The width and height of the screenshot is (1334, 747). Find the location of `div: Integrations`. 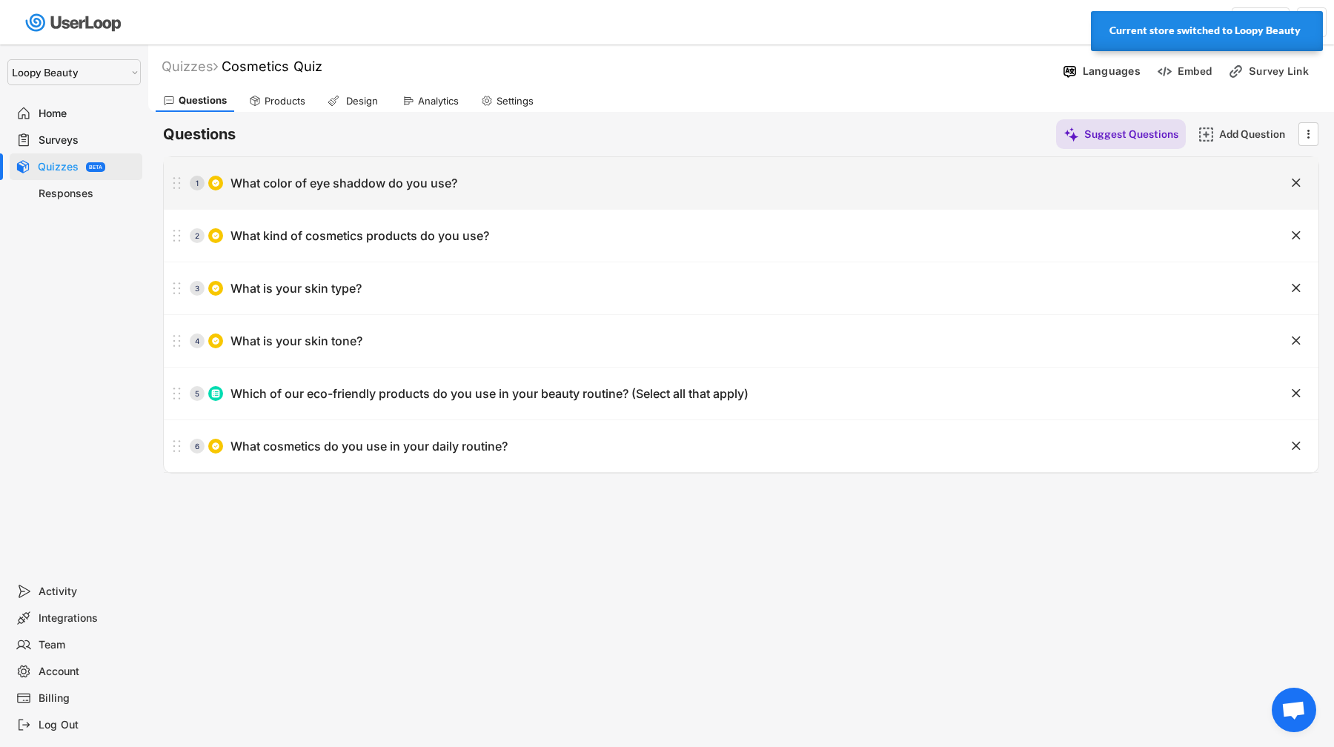

div: Integrations is located at coordinates (87, 618).